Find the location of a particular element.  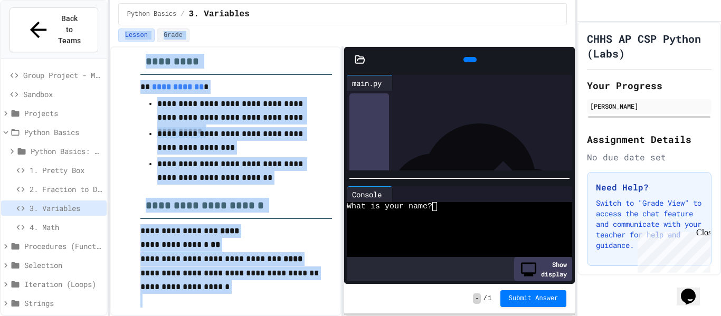

span: Iteration (Loops) is located at coordinates (63, 284).